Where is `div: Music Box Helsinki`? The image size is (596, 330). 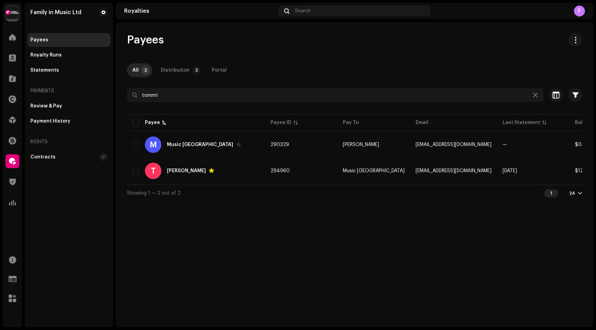
div: Music Box Helsinki is located at coordinates (200, 145).